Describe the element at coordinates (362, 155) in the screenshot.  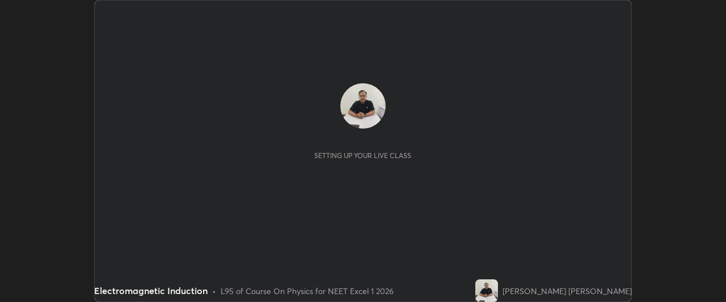
I see `div: Setting up your live class` at that location.